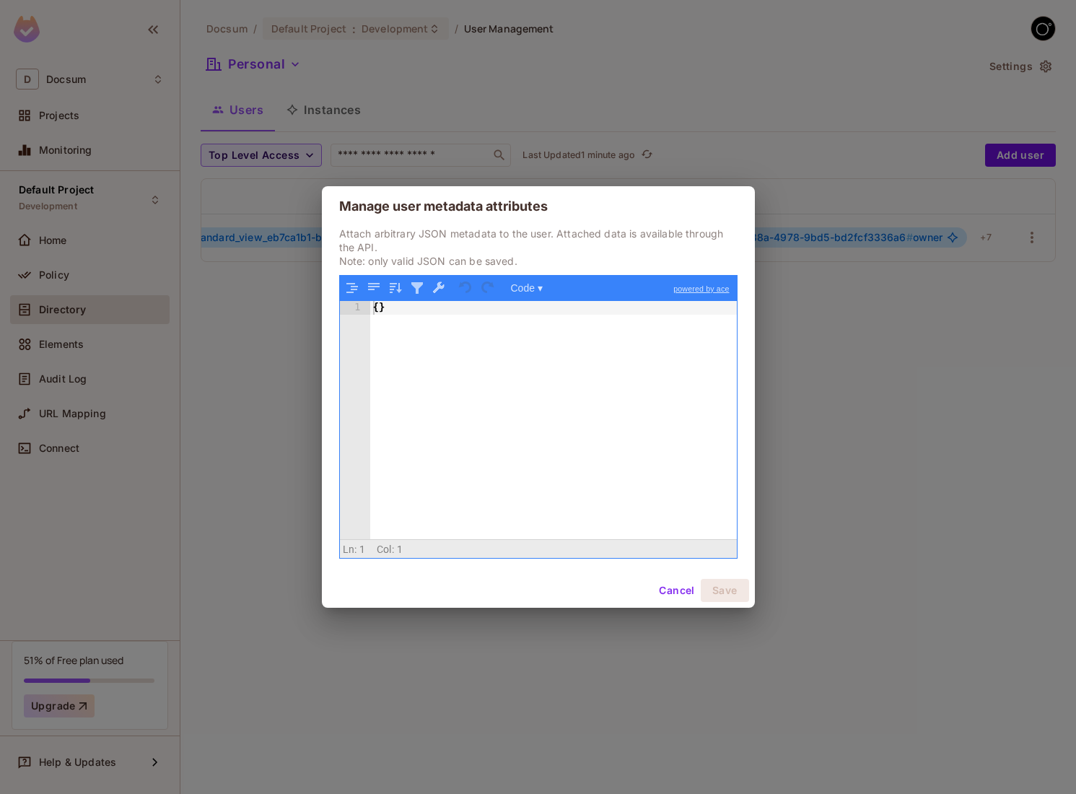 Image resolution: width=1076 pixels, height=794 pixels. I want to click on button: Repair JSON: fix quotes and escape characters, remove comments and JSONP notation, turn JavaScrip..., so click(439, 288).